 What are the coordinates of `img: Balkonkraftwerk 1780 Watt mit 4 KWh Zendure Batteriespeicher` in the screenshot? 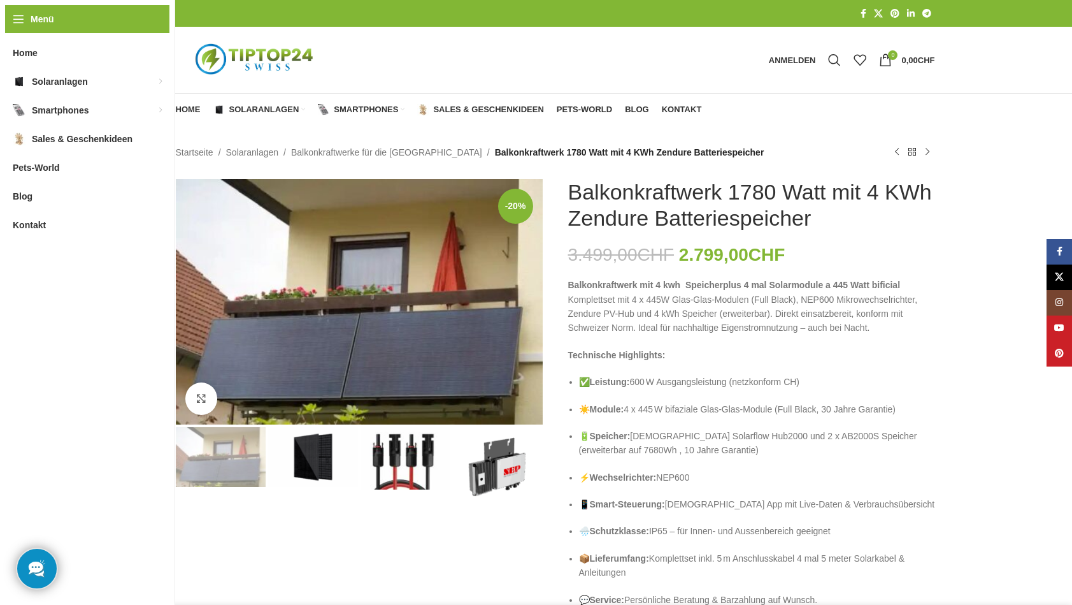 It's located at (220, 457).